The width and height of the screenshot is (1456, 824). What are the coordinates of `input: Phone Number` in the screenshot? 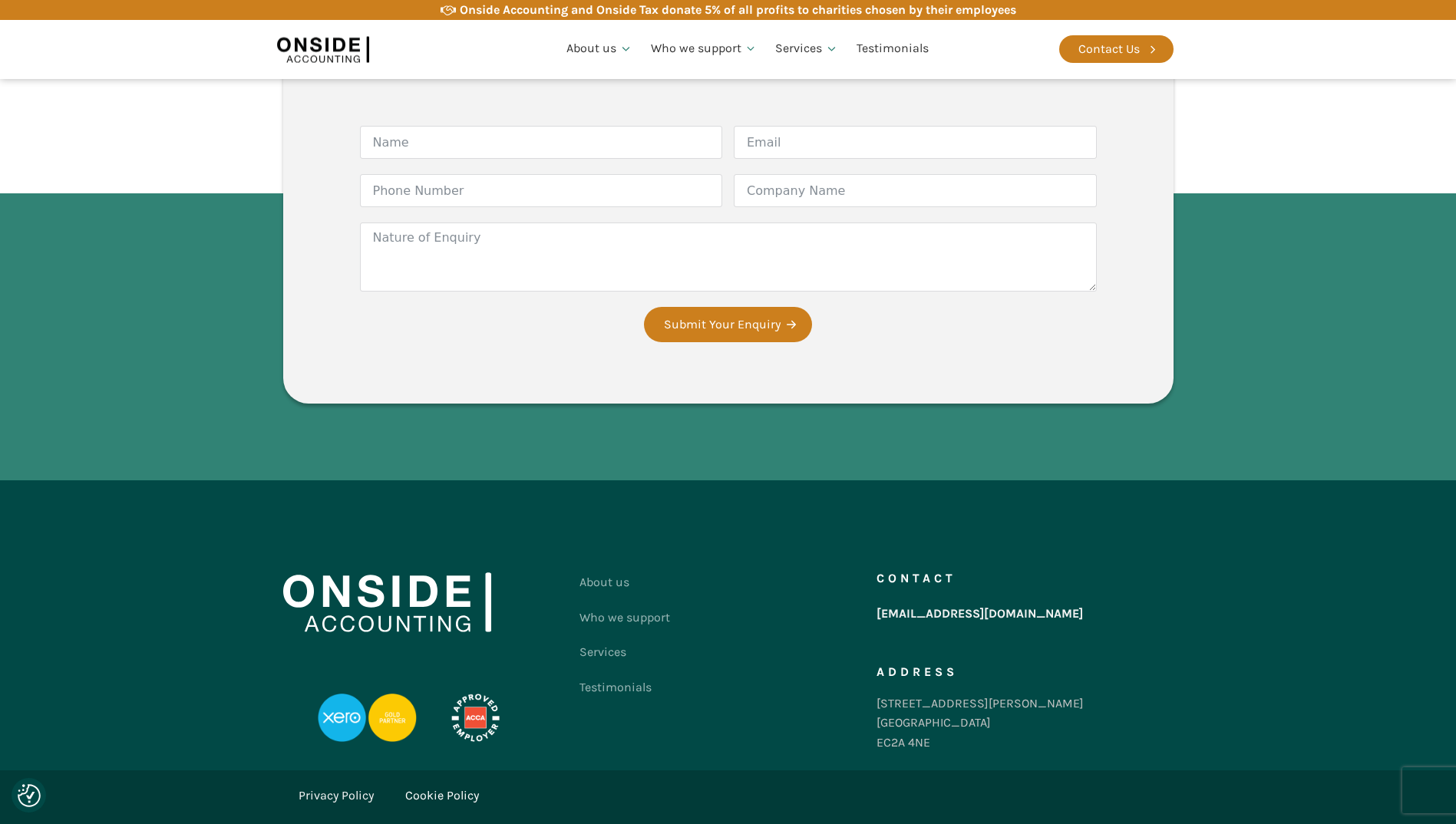 It's located at (541, 191).